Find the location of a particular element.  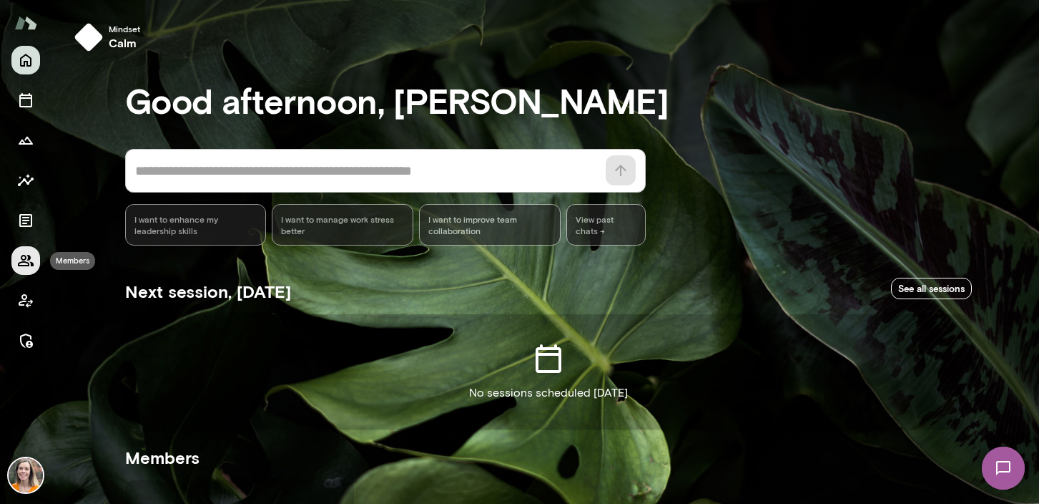

button: Manage is located at coordinates (26, 341).